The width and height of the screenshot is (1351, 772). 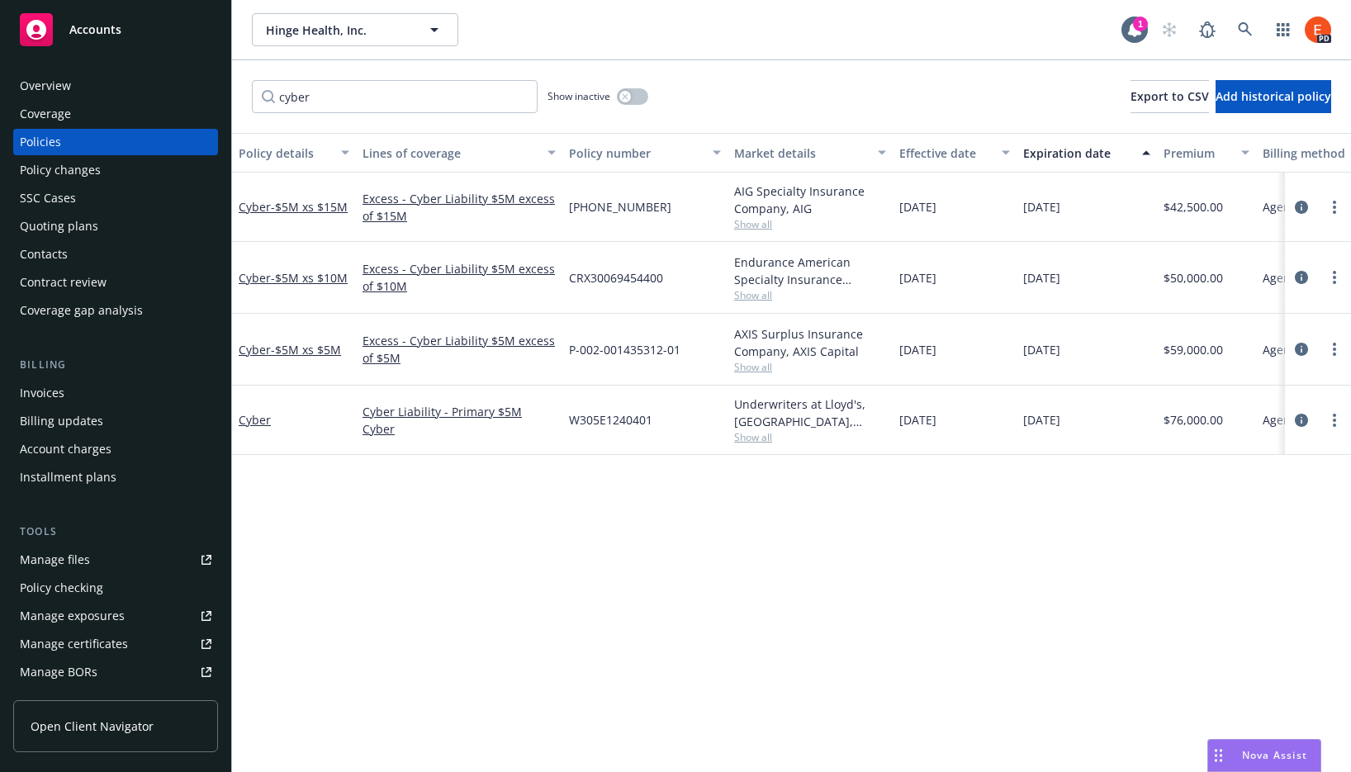 What do you see at coordinates (59, 672) in the screenshot?
I see `div: Manage BORs` at bounding box center [59, 672].